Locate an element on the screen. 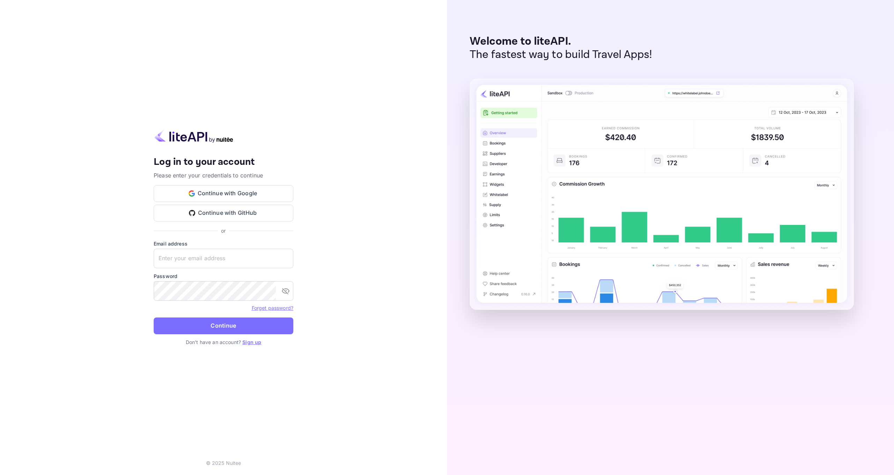 Image resolution: width=894 pixels, height=475 pixels. p: Welcome to liteAPI. is located at coordinates (561, 42).